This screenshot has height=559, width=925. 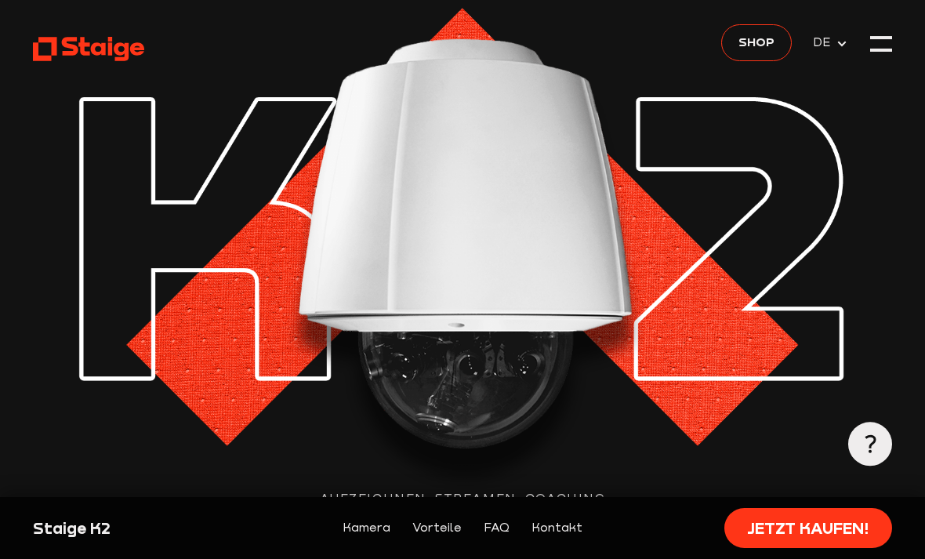 I want to click on div: Aufzeichnen, Streamen, Coaching, so click(x=462, y=499).